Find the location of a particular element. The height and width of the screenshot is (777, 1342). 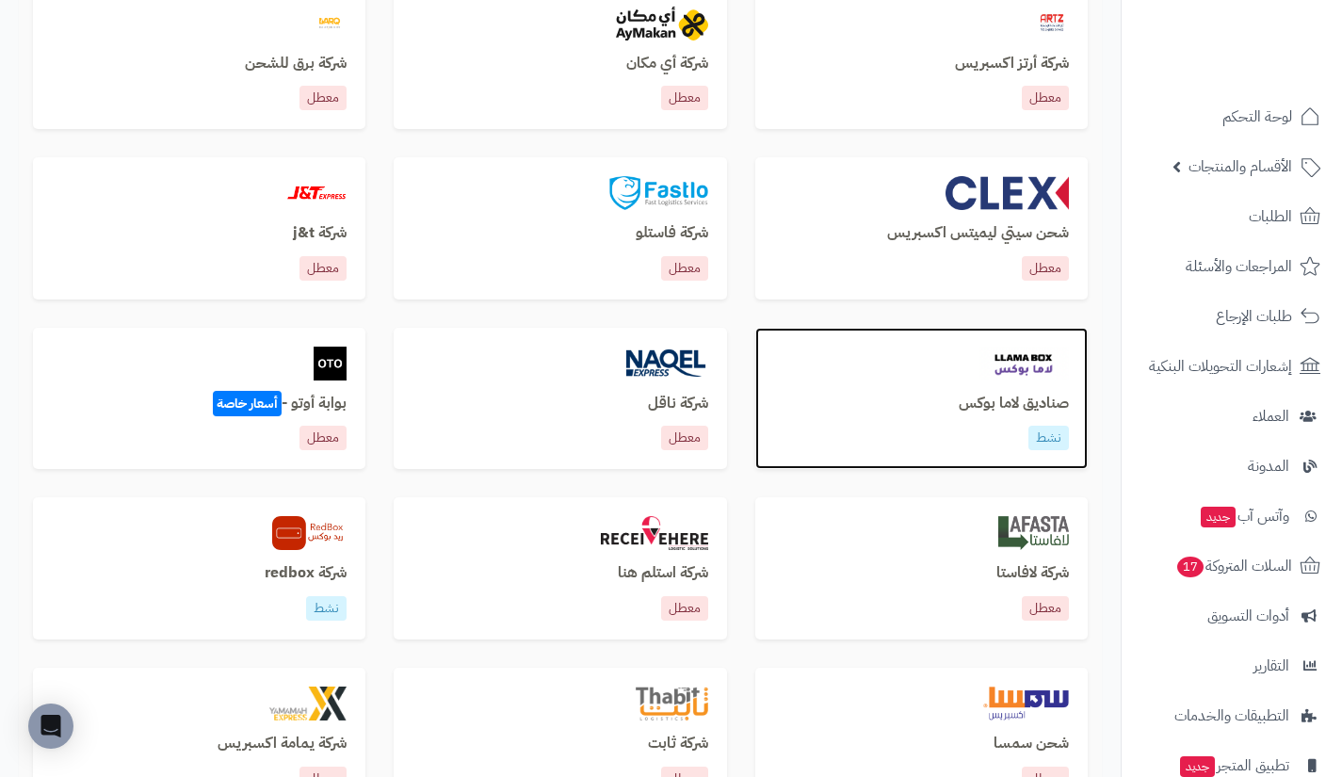

img: logo-2.png is located at coordinates (1269, 70).